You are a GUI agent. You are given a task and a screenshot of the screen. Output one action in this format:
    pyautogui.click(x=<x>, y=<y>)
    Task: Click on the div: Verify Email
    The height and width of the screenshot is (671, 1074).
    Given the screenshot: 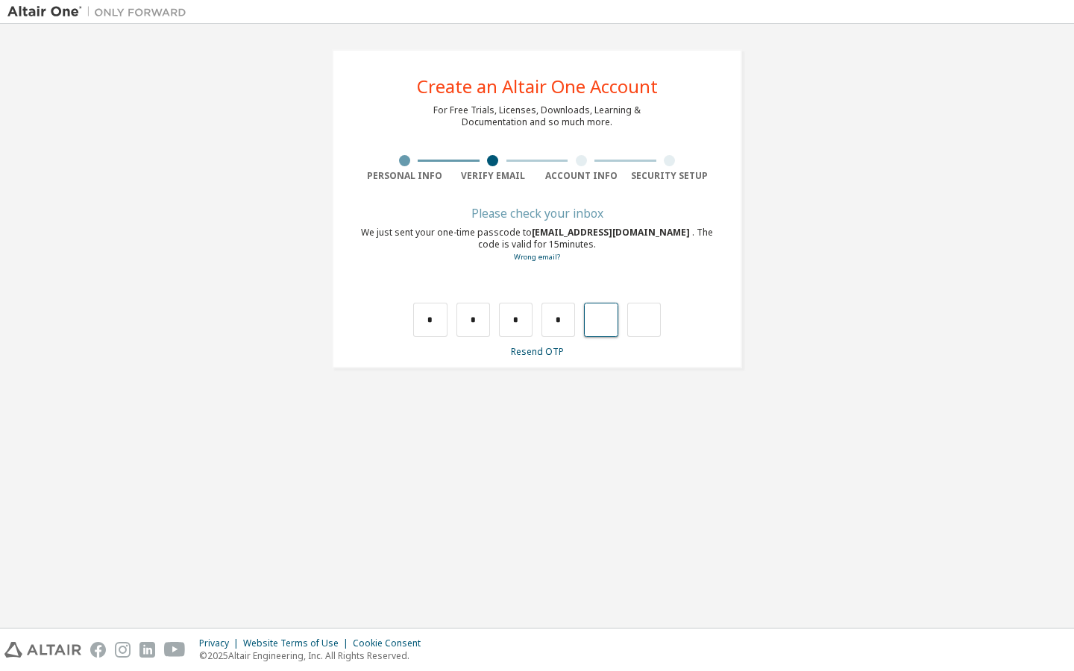 What is the action you would take?
    pyautogui.click(x=493, y=176)
    